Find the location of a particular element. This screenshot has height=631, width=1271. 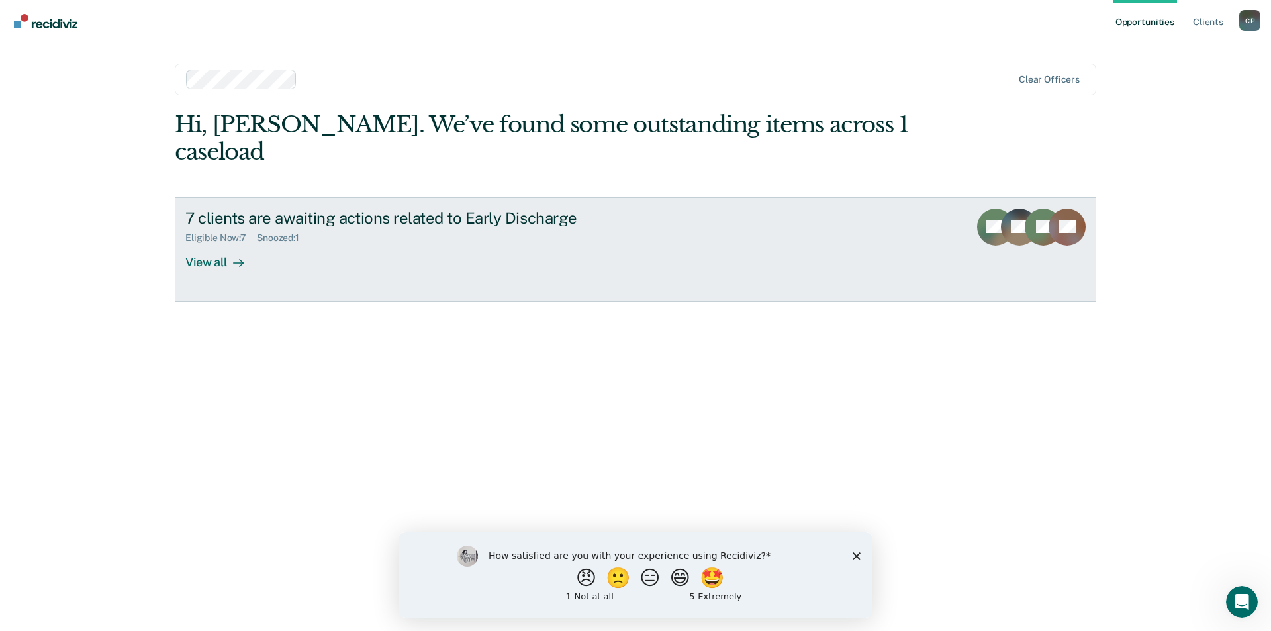

button: 4 is located at coordinates (283, 46).